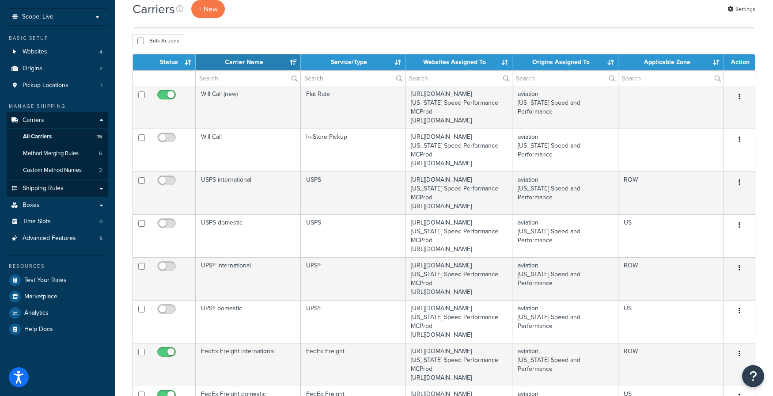 This screenshot has height=396, width=773. Describe the element at coordinates (154, 9) in the screenshot. I see `h1: Carriers` at that location.